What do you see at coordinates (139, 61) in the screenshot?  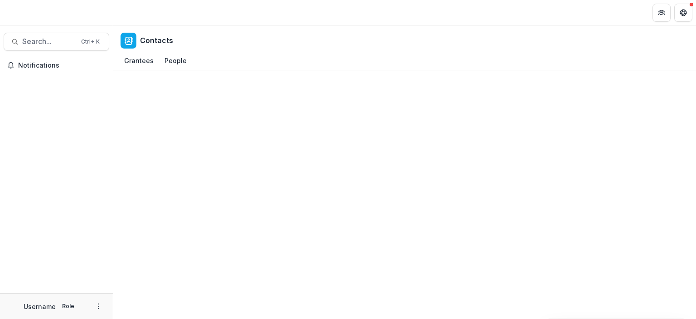 I see `a: Grantees` at bounding box center [139, 61].